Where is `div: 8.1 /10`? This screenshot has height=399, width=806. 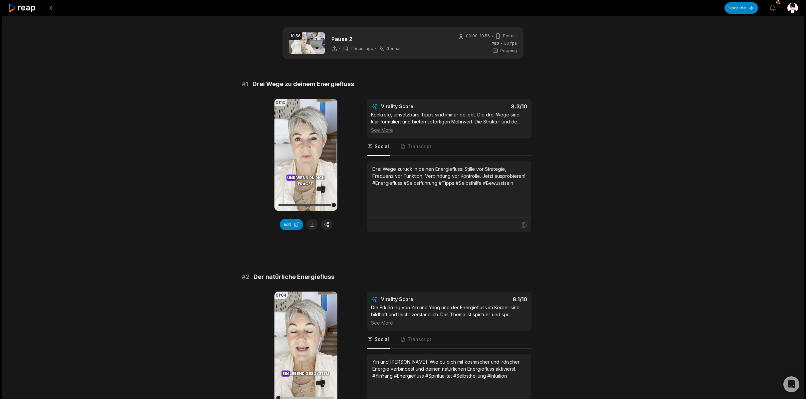 div: 8.1 /10 is located at coordinates (492, 299).